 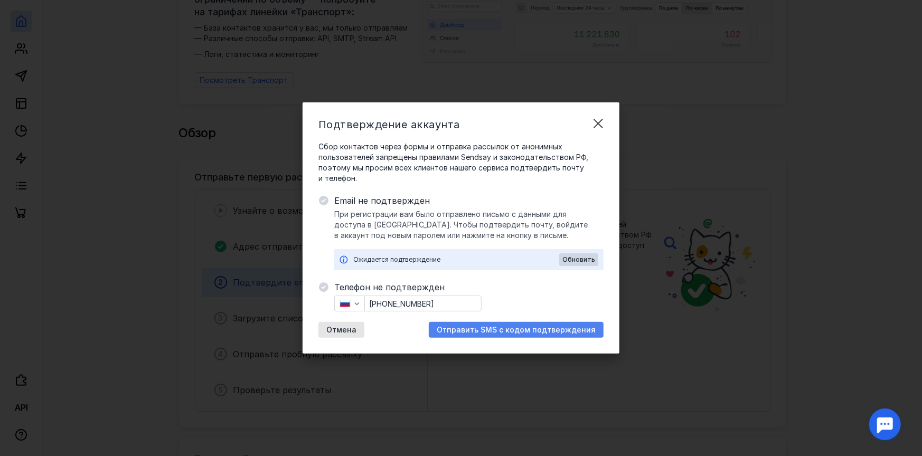 I want to click on span: Телефон не подтвержден, so click(x=469, y=287).